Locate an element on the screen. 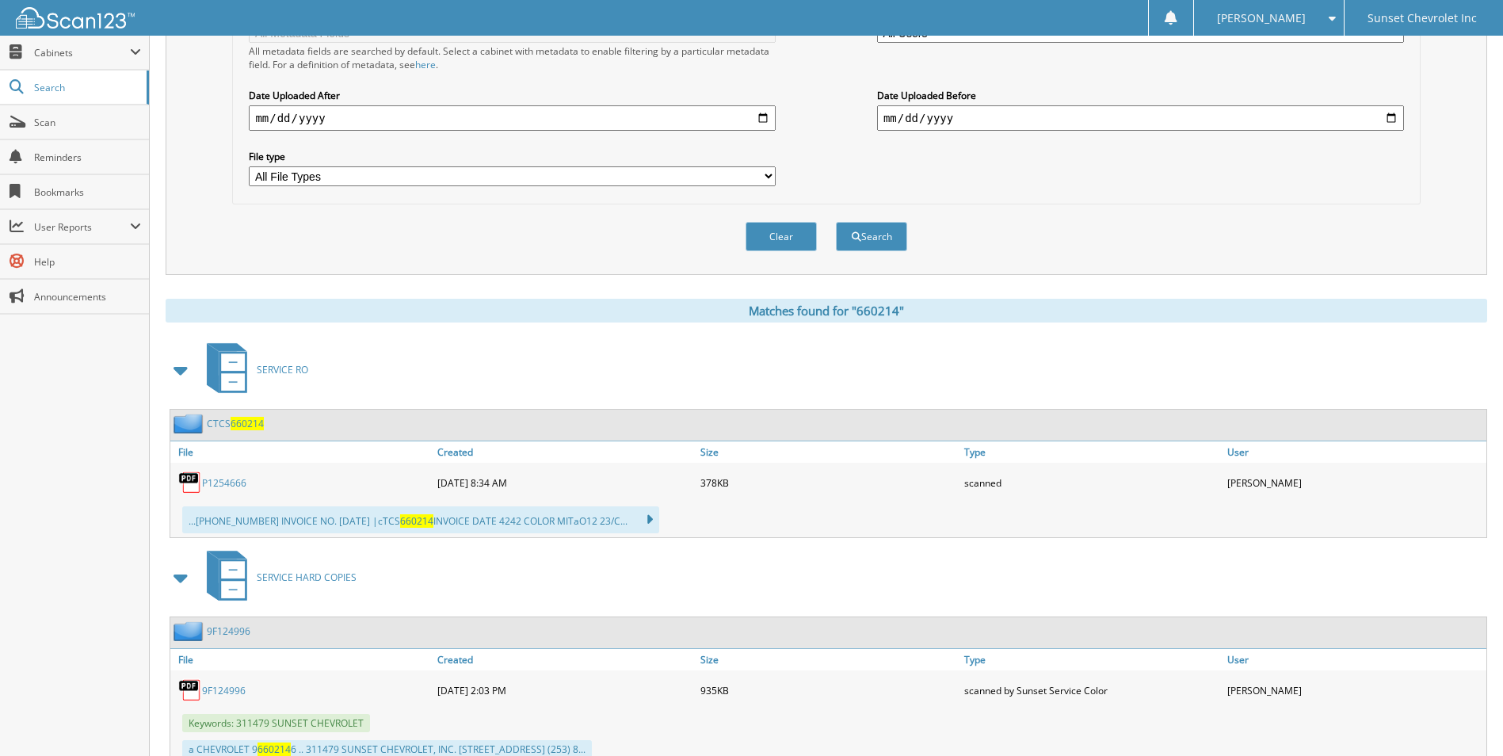 The height and width of the screenshot is (756, 1503). span: Help is located at coordinates (87, 261).